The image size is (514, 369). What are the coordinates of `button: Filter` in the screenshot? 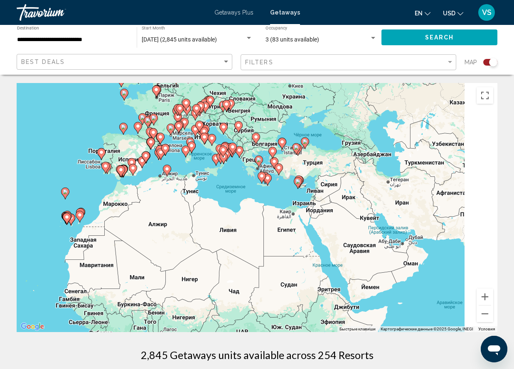 It's located at (348, 62).